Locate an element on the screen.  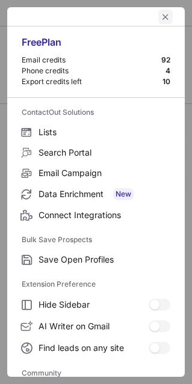
label: Save Open Profiles is located at coordinates (95, 259).